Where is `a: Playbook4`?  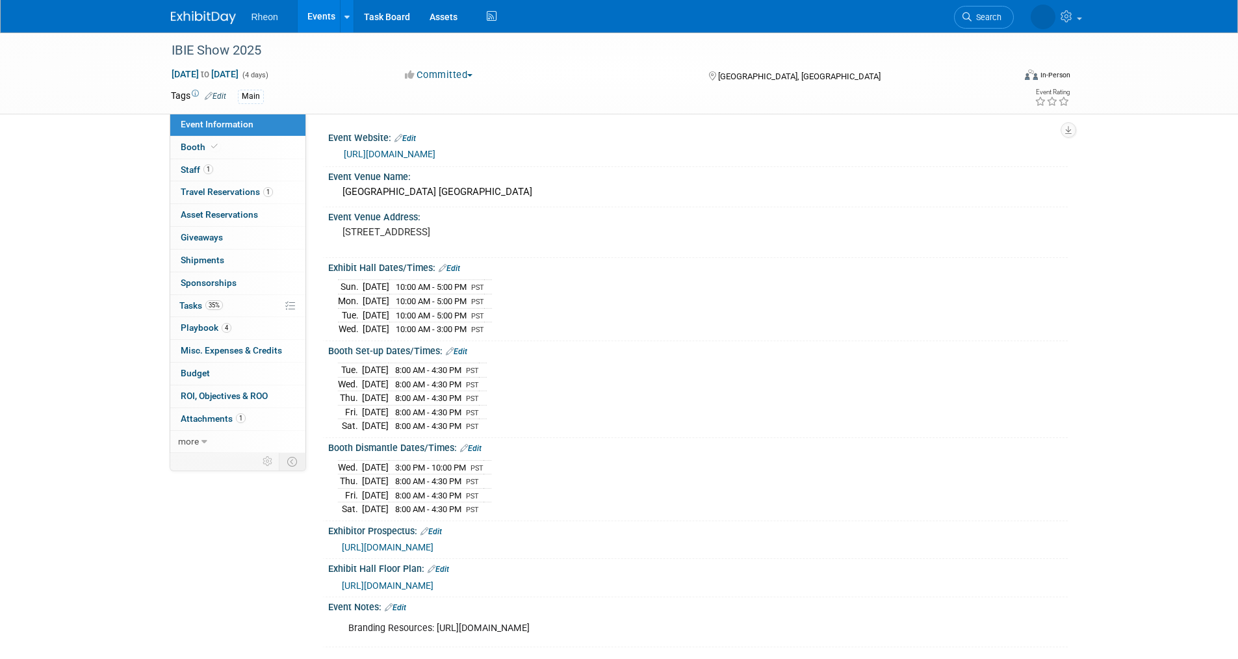 a: Playbook4 is located at coordinates (238, 328).